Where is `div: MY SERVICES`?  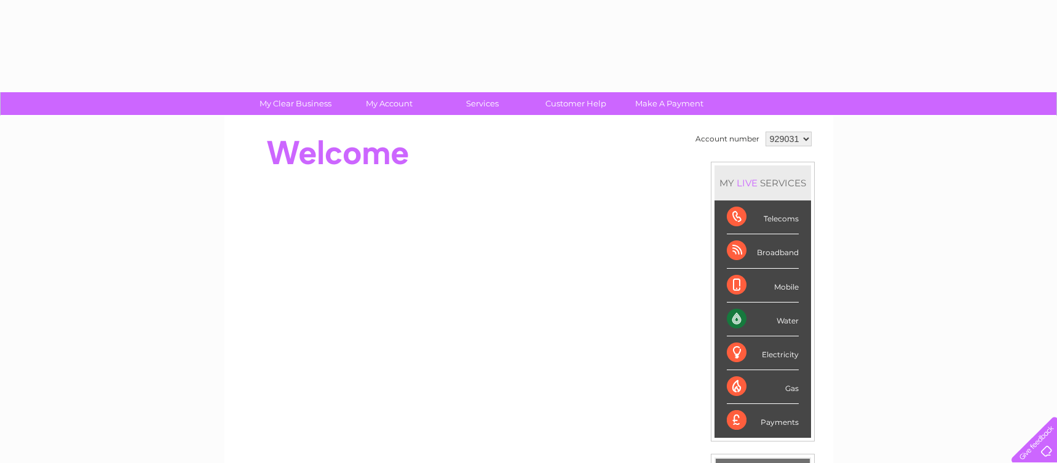 div: MY SERVICES is located at coordinates (762, 183).